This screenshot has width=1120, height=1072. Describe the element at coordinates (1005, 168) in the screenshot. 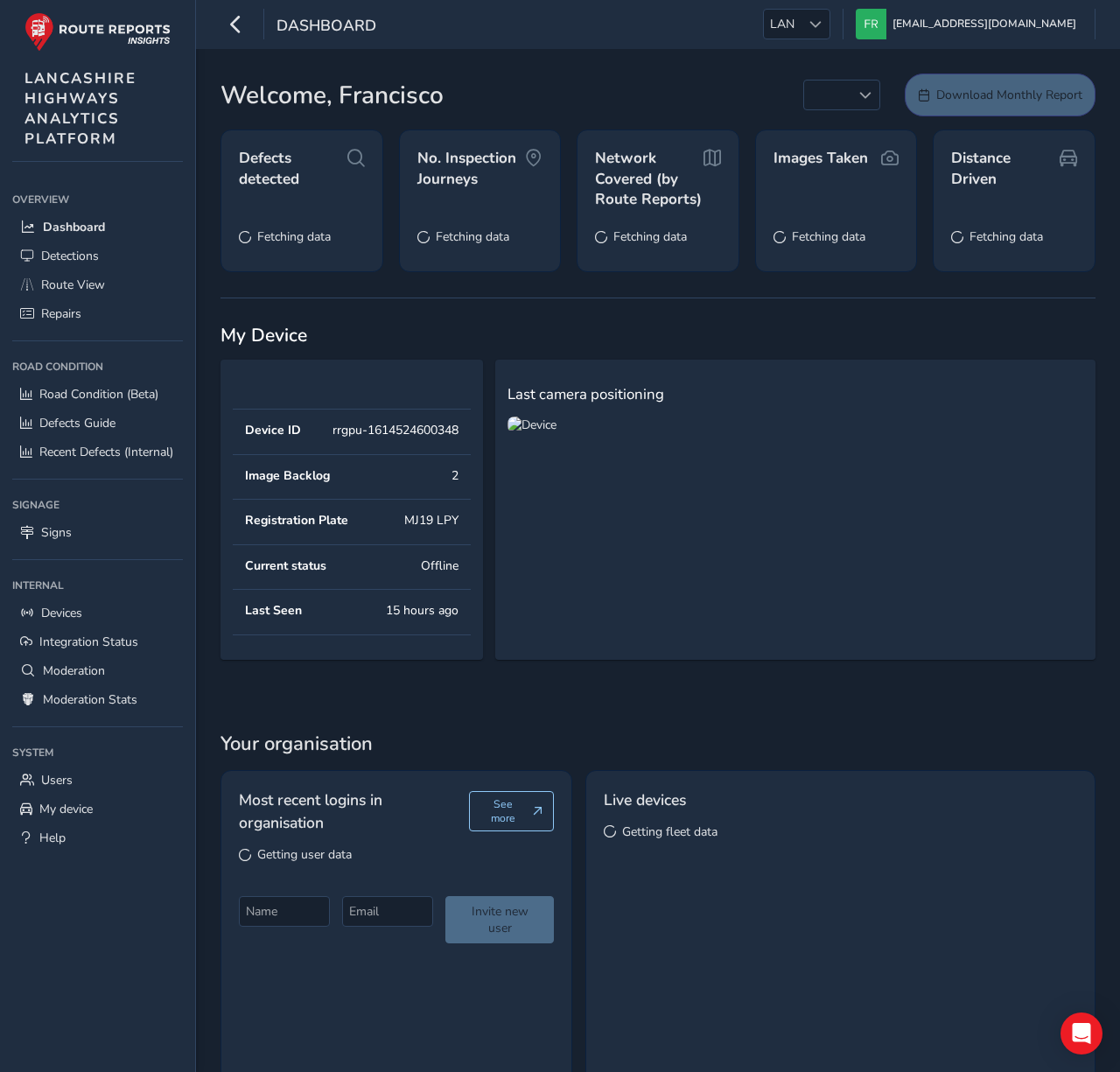

I see `span: Distance Driven` at that location.